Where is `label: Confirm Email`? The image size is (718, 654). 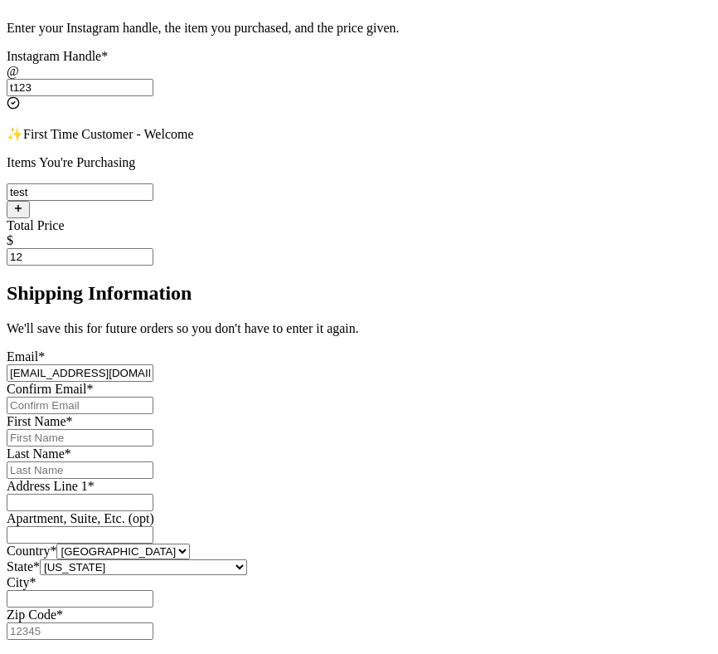 label: Confirm Email is located at coordinates (50, 388).